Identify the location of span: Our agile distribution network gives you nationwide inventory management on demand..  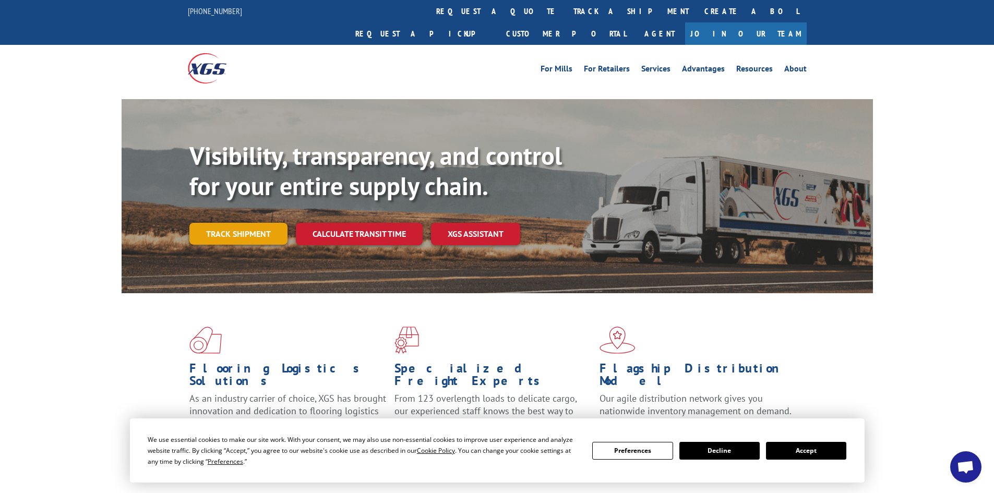
(696, 404).